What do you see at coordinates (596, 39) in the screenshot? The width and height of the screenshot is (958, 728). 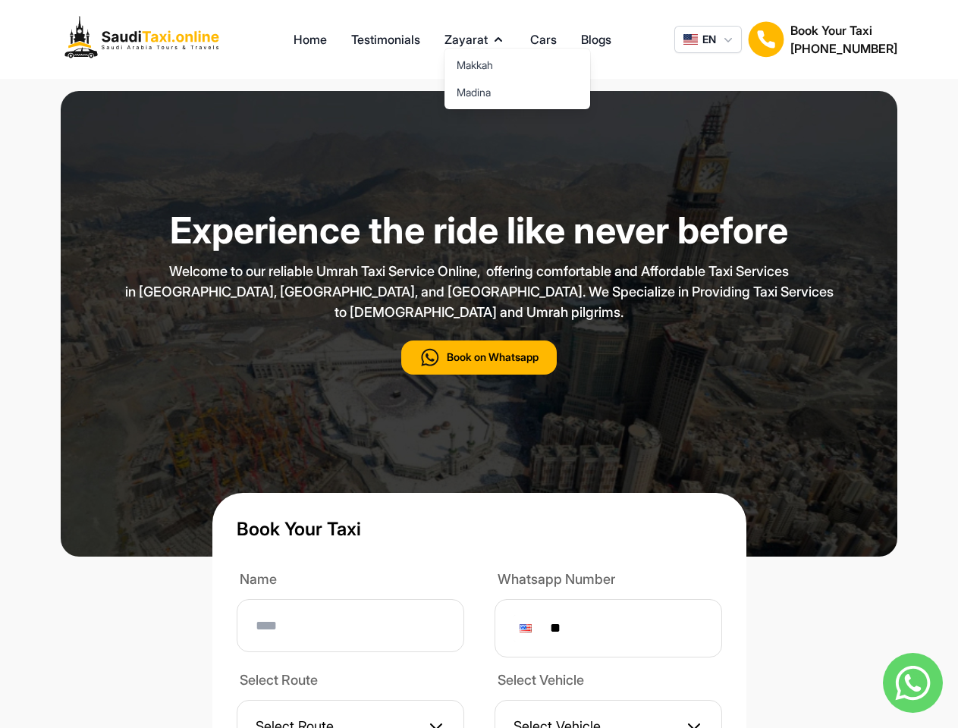 I see `a: Blogs` at bounding box center [596, 39].